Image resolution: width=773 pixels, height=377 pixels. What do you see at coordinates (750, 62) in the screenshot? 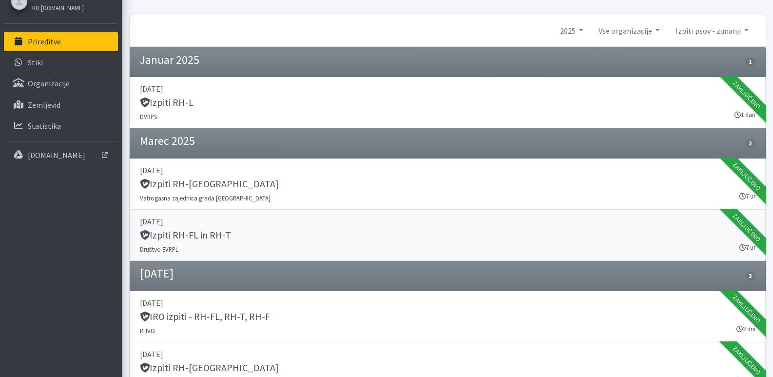
I see `span: 1` at bounding box center [750, 62].